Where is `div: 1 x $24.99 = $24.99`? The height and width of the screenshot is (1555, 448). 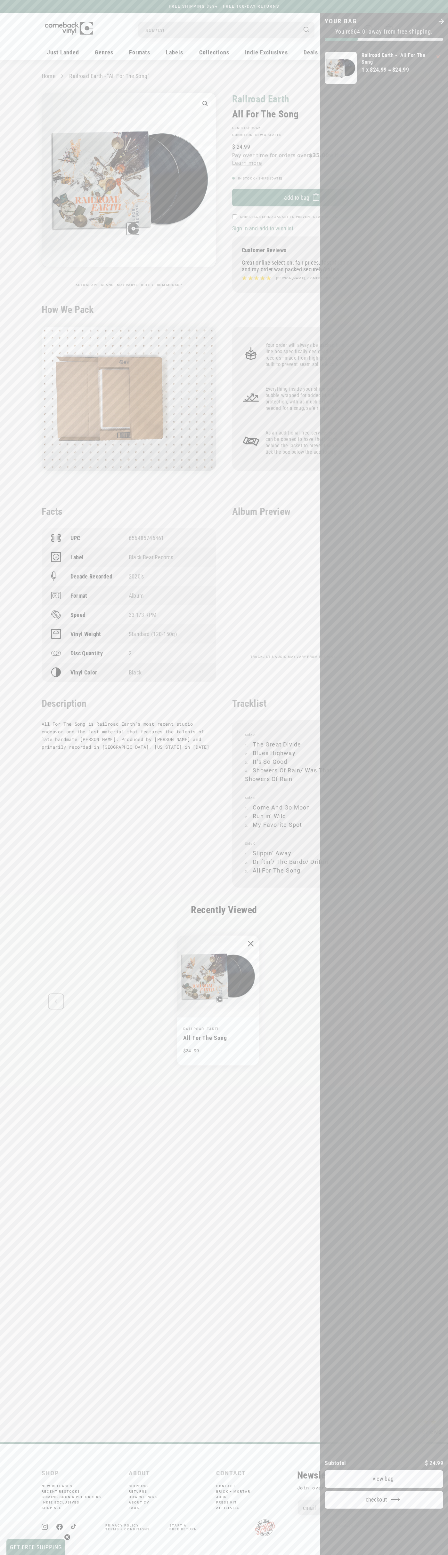
div: 1 x $24.99 = $24.99 is located at coordinates (396, 69).